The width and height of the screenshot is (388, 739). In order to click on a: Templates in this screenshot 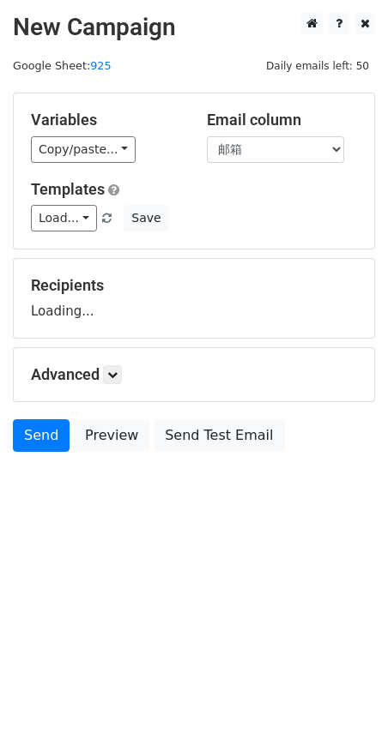, I will do `click(68, 189)`.